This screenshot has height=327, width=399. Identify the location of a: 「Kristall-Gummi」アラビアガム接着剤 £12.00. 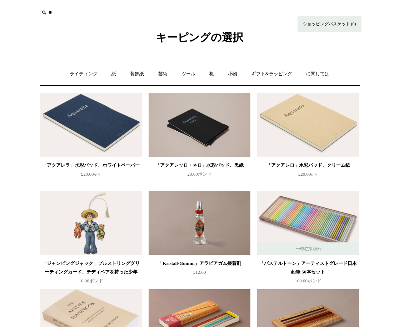
(199, 274).